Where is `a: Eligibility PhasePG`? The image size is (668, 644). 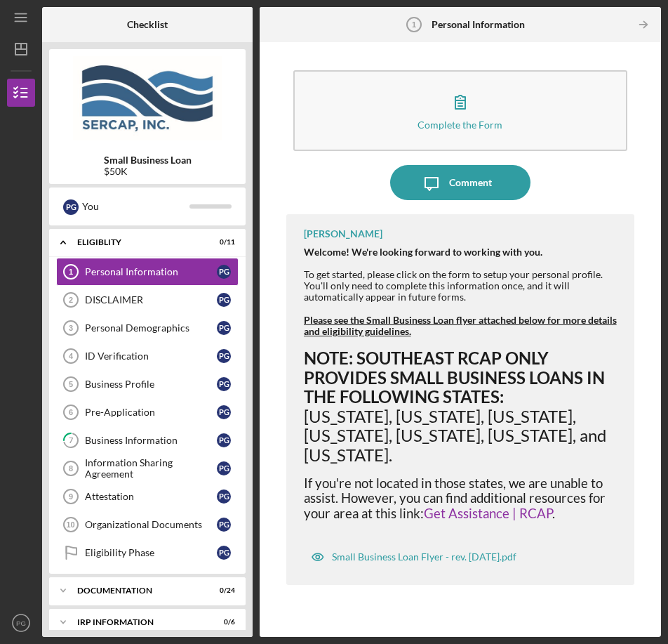
a: Eligibility PhasePG is located at coordinates (147, 552).